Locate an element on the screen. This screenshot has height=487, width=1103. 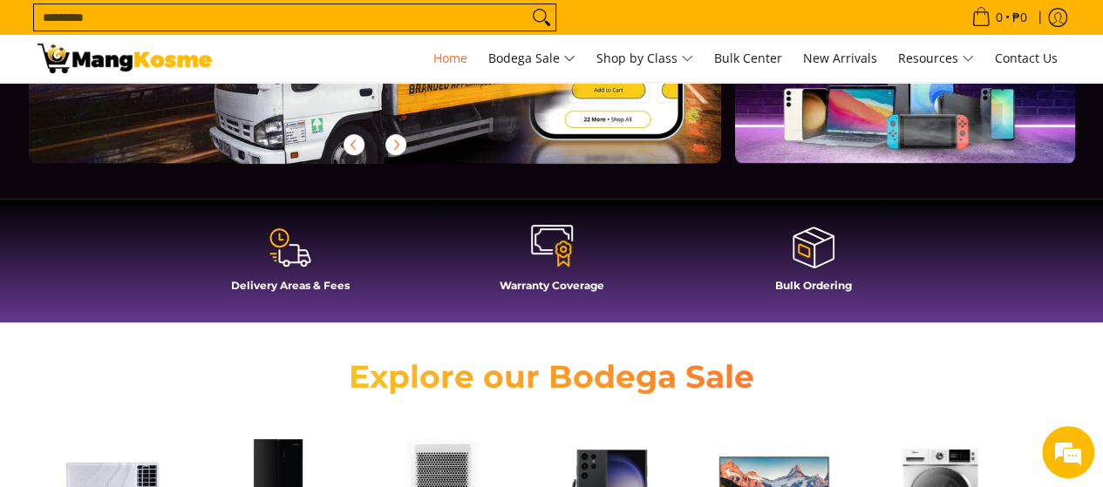
div: Chat with us now is located at coordinates (192, 109).